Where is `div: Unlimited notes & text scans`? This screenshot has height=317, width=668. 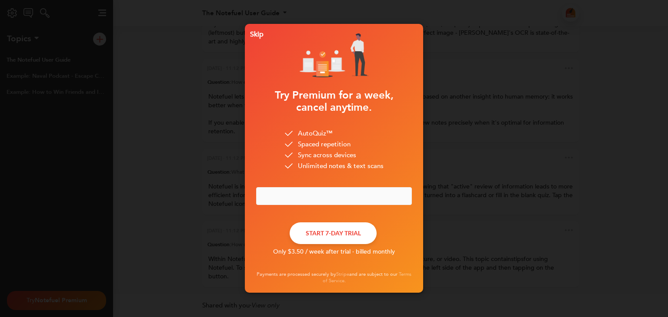
div: Unlimited notes & text scans is located at coordinates (334, 167).